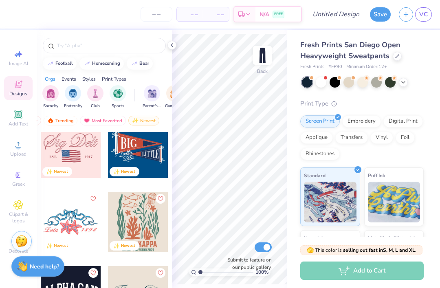 Image resolution: width=440 pixels, height=288 pixels. What do you see at coordinates (362, 104) in the screenshot?
I see `div: Print Type` at bounding box center [362, 104].